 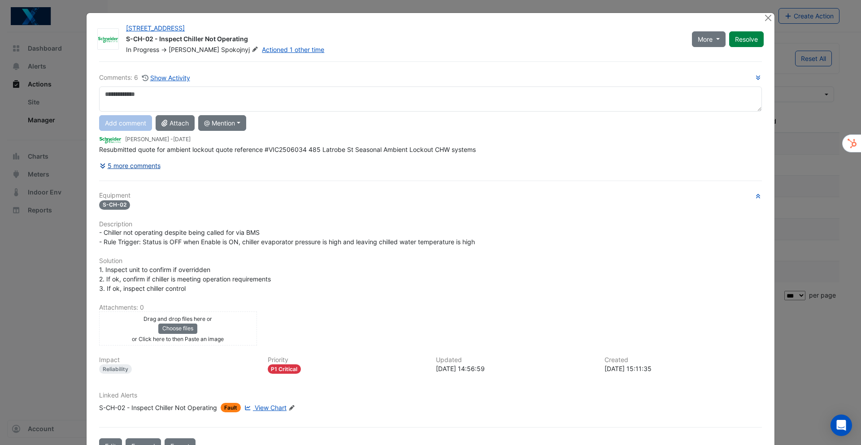 What do you see at coordinates (222, 123) in the screenshot?
I see `button: @ Mention` at bounding box center [222, 123].